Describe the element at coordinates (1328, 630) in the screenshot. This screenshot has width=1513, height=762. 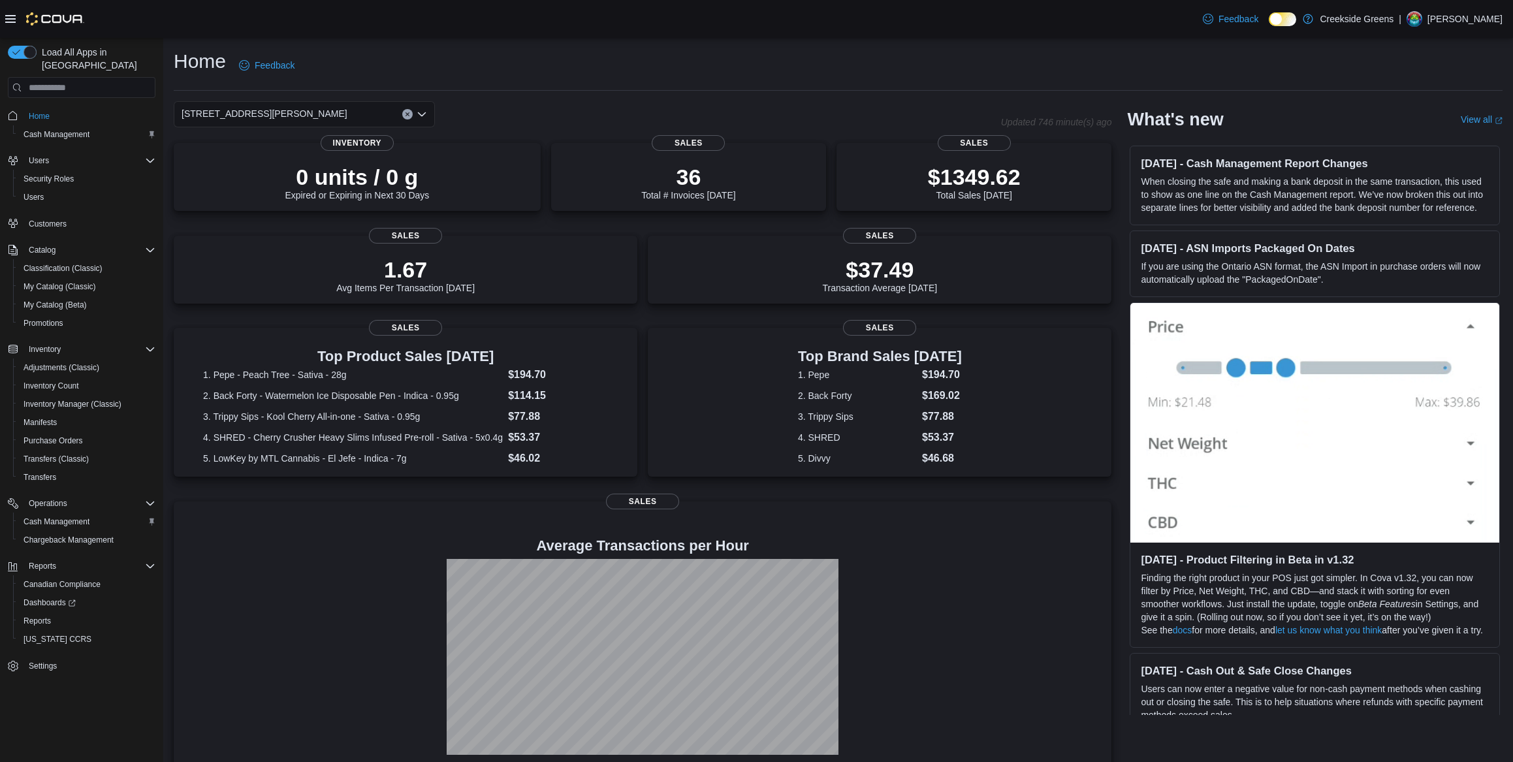
I see `a: let us know what you think` at that location.